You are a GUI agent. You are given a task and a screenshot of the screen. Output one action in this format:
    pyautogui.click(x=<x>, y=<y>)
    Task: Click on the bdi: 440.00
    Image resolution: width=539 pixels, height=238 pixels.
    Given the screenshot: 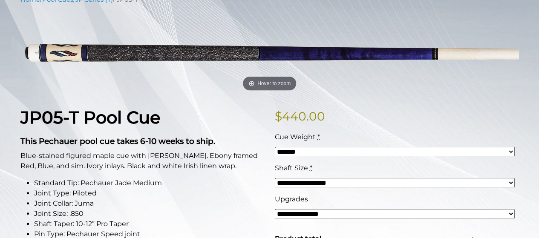 What is the action you would take?
    pyautogui.click(x=300, y=116)
    